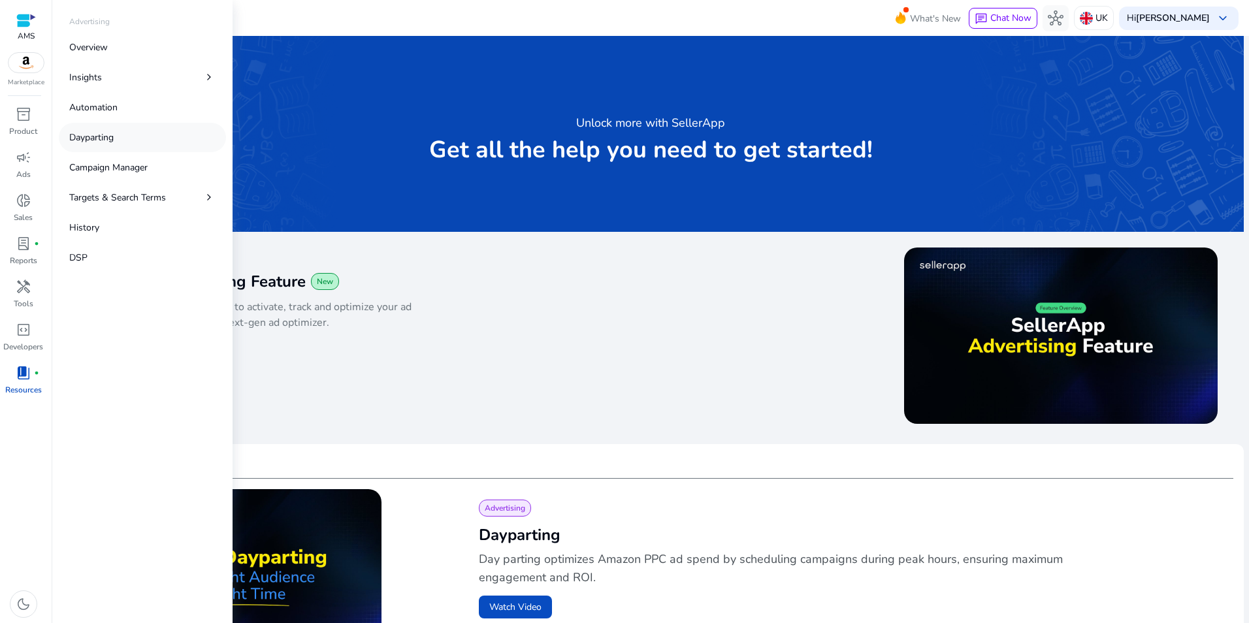 This screenshot has width=1249, height=623. Describe the element at coordinates (1101, 18) in the screenshot. I see `p: UK` at that location.